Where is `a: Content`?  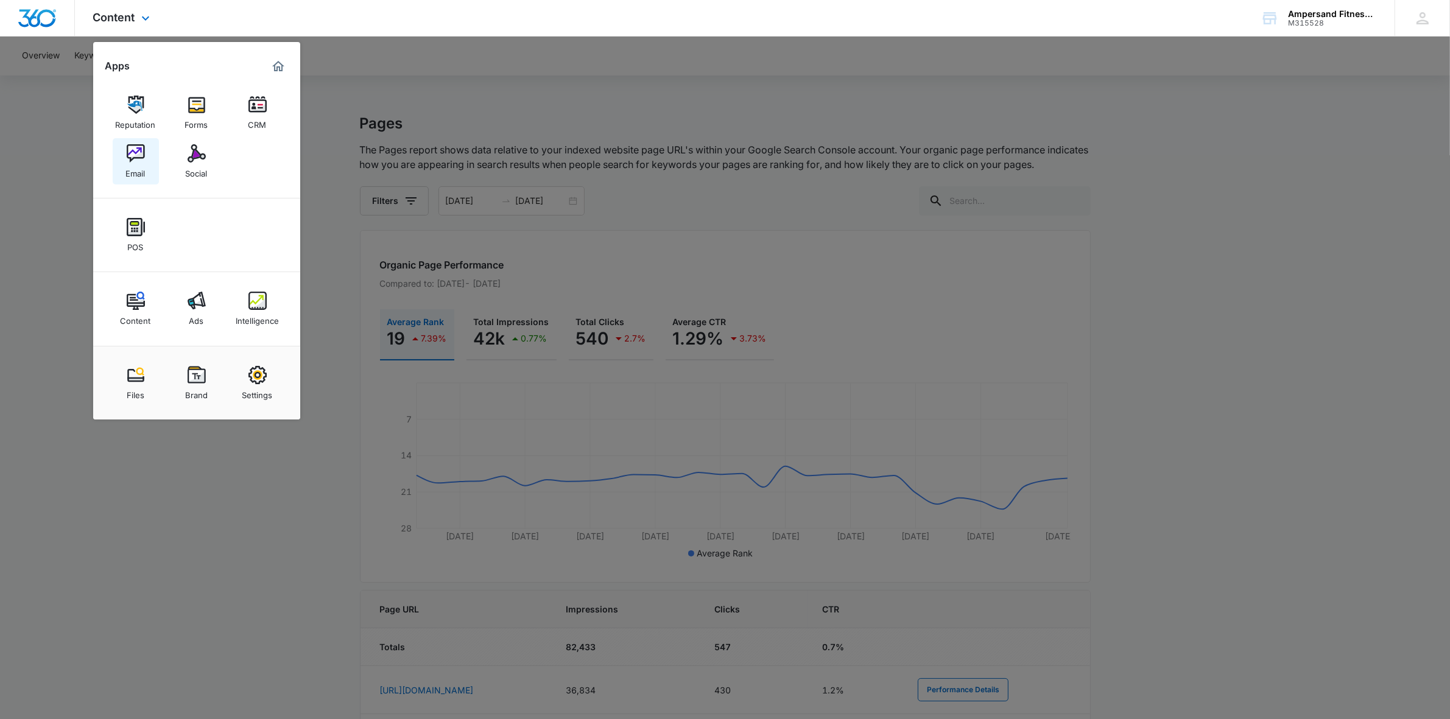 a: Content is located at coordinates (136, 309).